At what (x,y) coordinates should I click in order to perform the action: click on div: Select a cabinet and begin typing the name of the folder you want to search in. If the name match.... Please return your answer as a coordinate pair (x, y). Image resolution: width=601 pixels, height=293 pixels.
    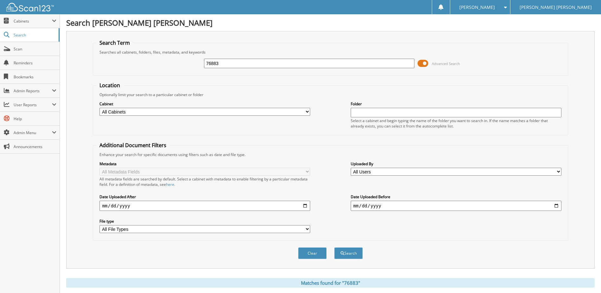
    Looking at the image, I should click on (456, 123).